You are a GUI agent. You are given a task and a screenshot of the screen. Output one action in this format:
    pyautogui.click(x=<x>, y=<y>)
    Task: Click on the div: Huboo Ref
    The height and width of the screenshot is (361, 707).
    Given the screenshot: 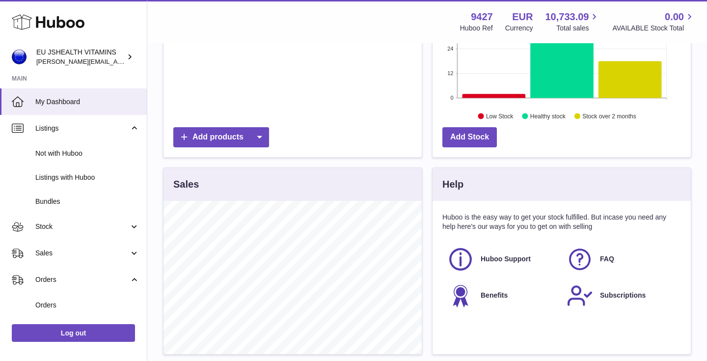 What is the action you would take?
    pyautogui.click(x=477, y=28)
    